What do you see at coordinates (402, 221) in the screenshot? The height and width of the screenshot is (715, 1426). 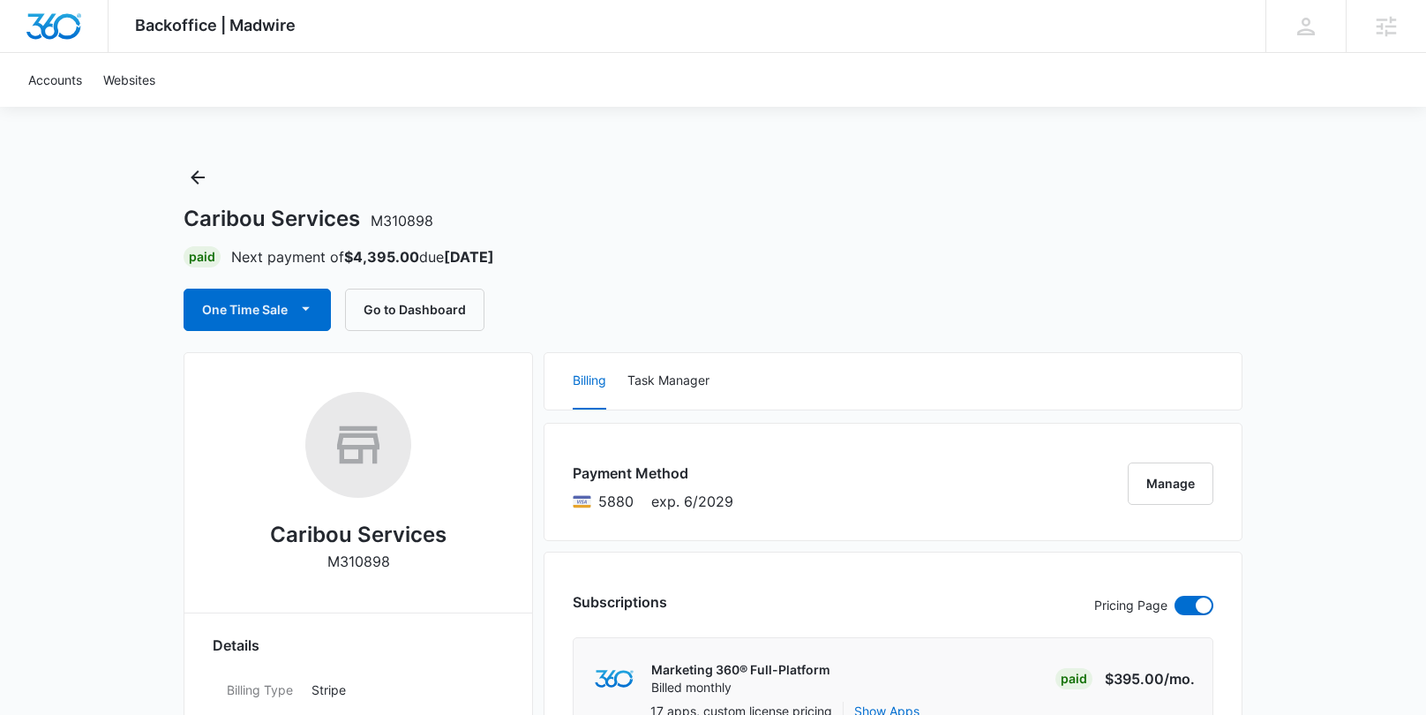 I see `span: M310898` at bounding box center [402, 221].